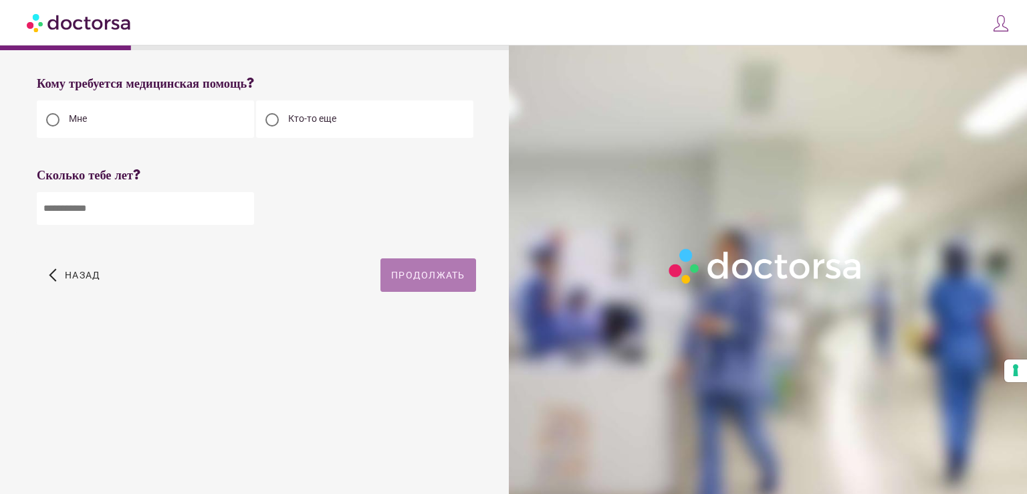 The width and height of the screenshot is (1027, 494). Describe the element at coordinates (145, 84) in the screenshot. I see `font: Кому требуется медицинская помощь?` at that location.